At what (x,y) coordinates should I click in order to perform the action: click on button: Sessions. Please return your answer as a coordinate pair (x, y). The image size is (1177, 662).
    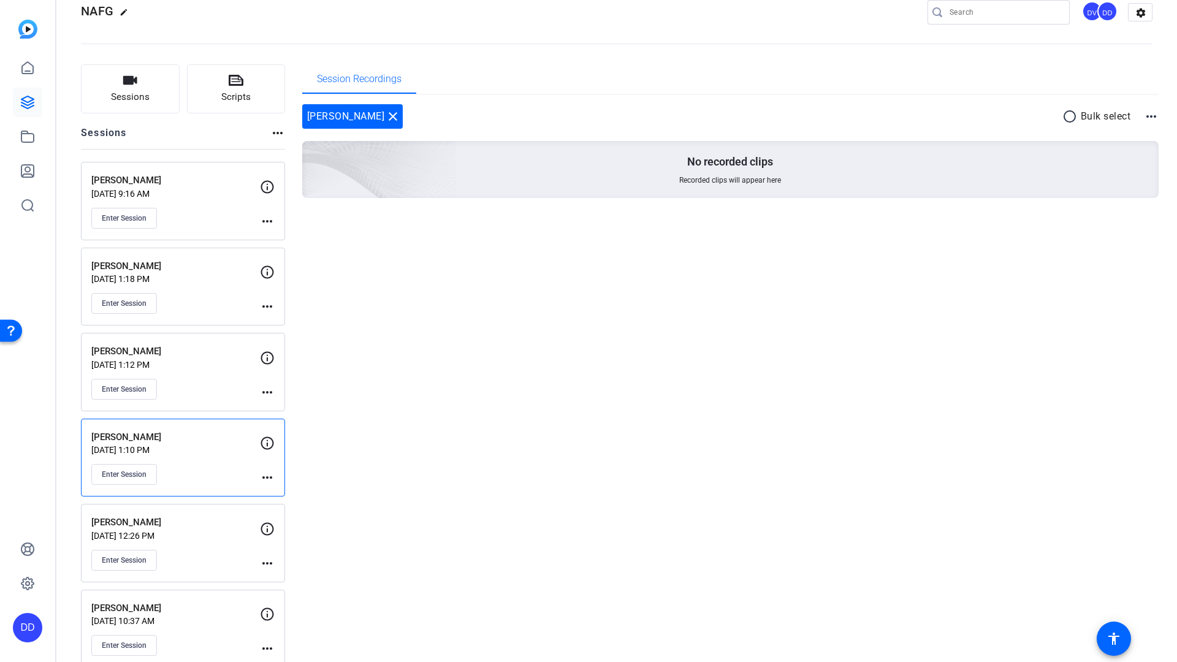
    Looking at the image, I should click on (130, 89).